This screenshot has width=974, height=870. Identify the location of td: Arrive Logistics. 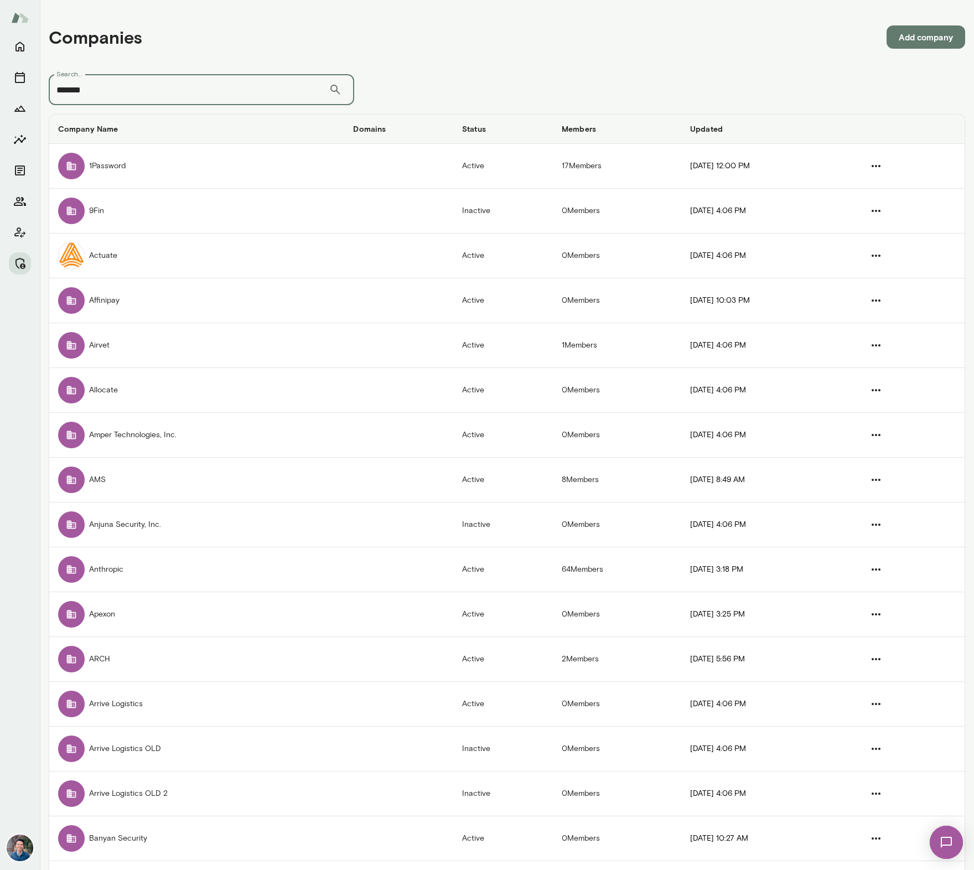
(197, 704).